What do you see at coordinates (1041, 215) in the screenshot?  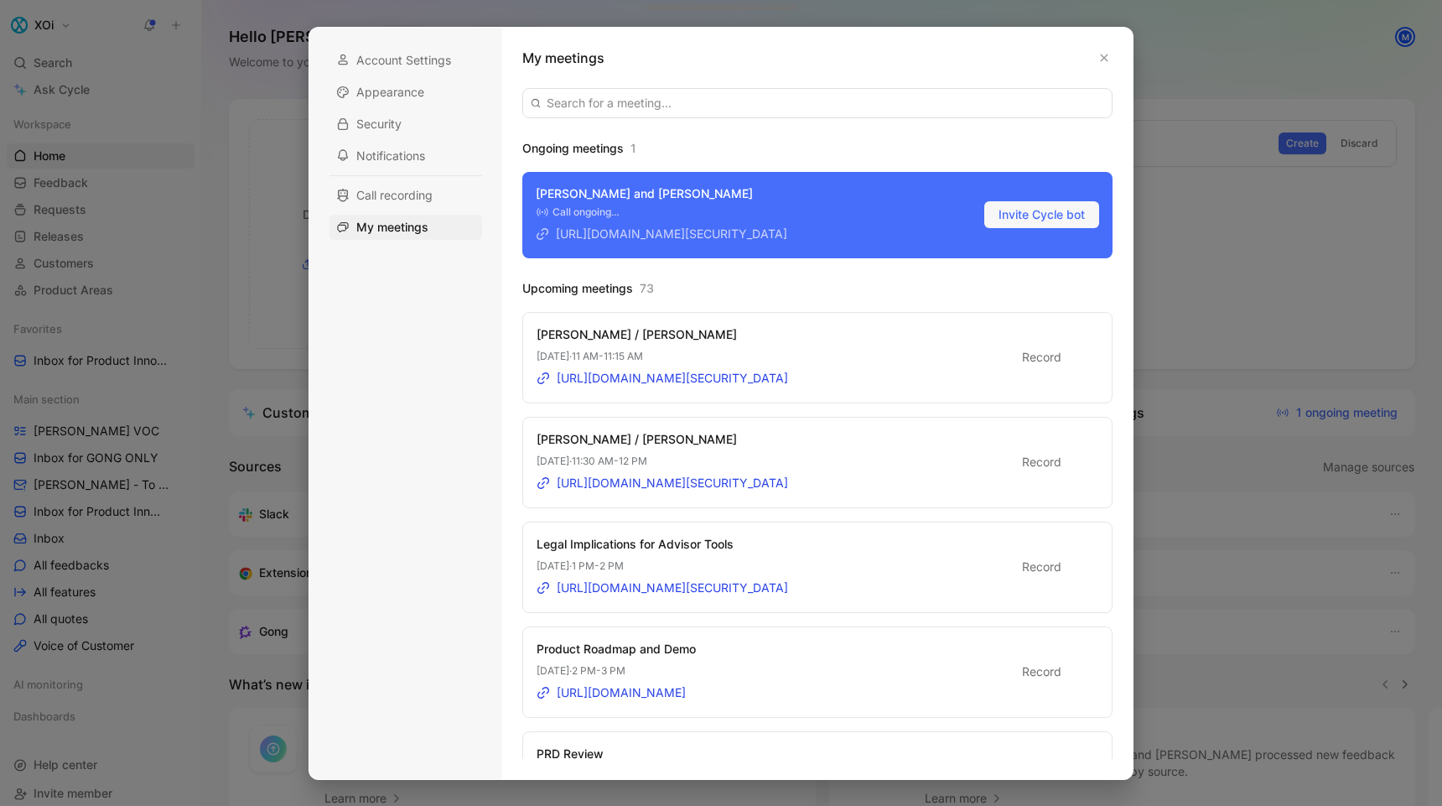 I see `button: Invite Cycle bot` at bounding box center [1041, 215].